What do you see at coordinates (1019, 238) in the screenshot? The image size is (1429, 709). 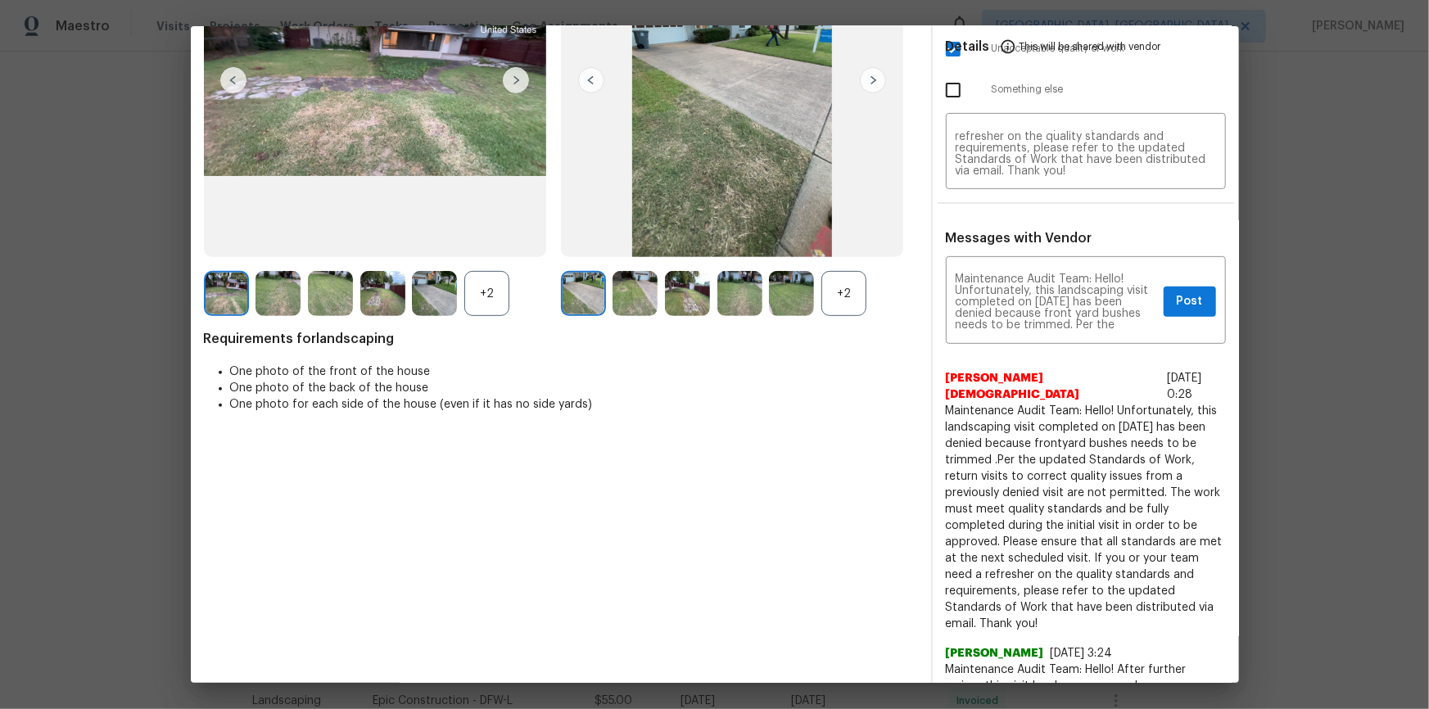 I see `span: Messages with Vendor` at bounding box center [1019, 238].